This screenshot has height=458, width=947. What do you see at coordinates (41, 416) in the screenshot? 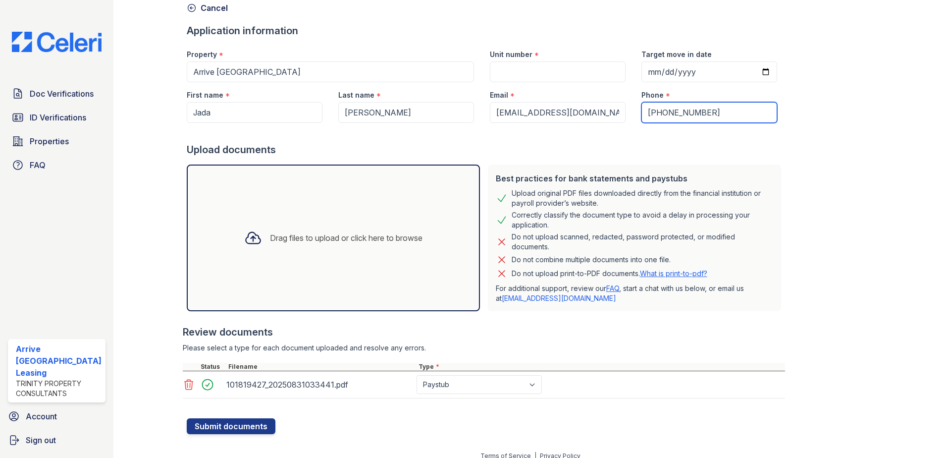
I see `span: Account` at bounding box center [41, 416].